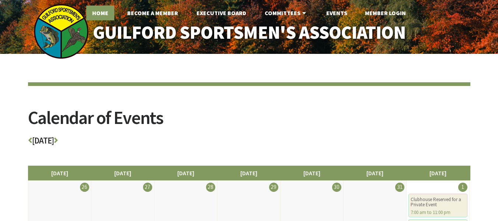 The height and width of the screenshot is (221, 498). Describe the element at coordinates (100, 13) in the screenshot. I see `a: Home` at that location.